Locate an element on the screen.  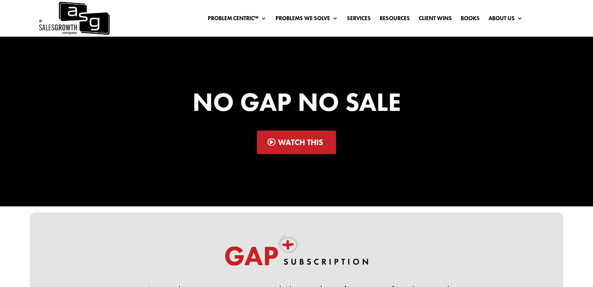
a: Problems We Solve is located at coordinates (306, 20).